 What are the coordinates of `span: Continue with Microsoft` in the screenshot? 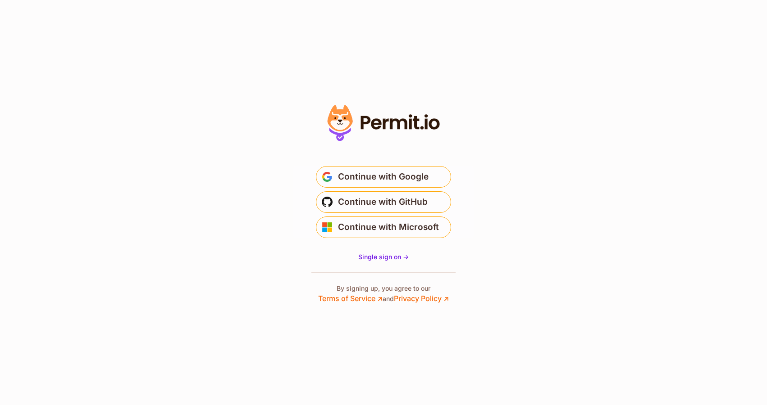 It's located at (388, 227).